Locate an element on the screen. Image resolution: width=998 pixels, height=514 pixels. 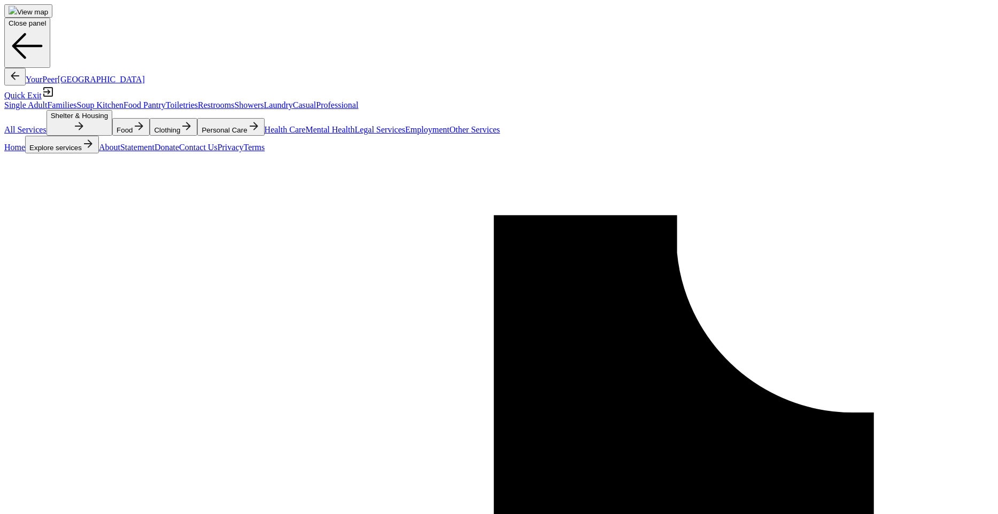
a: Legal Services is located at coordinates (379, 129).